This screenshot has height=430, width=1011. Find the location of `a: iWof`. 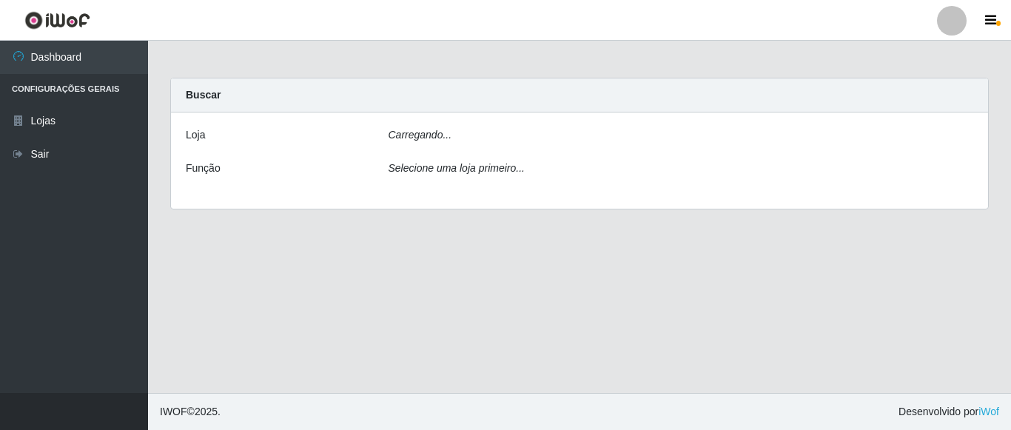

a: iWof is located at coordinates (989, 411).